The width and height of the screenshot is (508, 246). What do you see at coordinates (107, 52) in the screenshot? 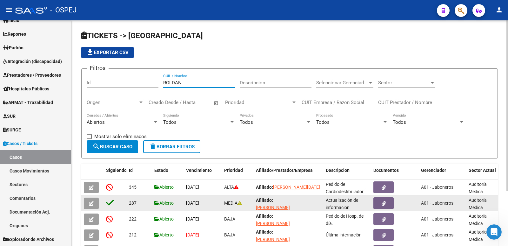
I see `button: Exportar CSV` at bounding box center [107, 52].